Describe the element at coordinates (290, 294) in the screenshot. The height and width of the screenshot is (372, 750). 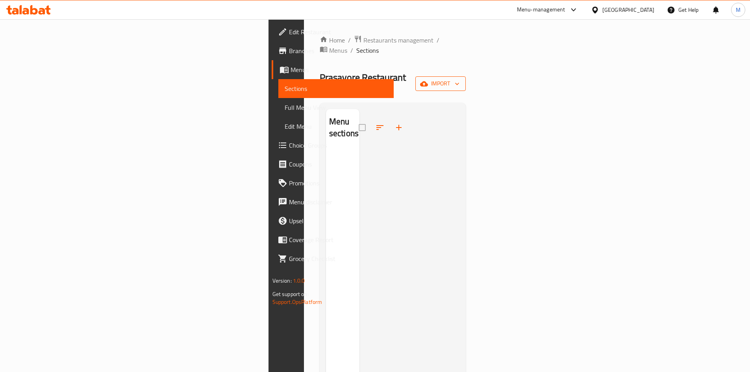
I see `span: Get support on:` at that location.